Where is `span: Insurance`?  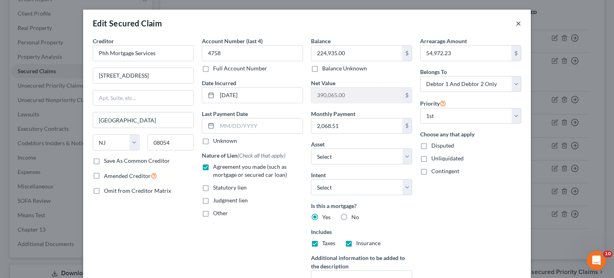 span: Insurance is located at coordinates (368, 243).